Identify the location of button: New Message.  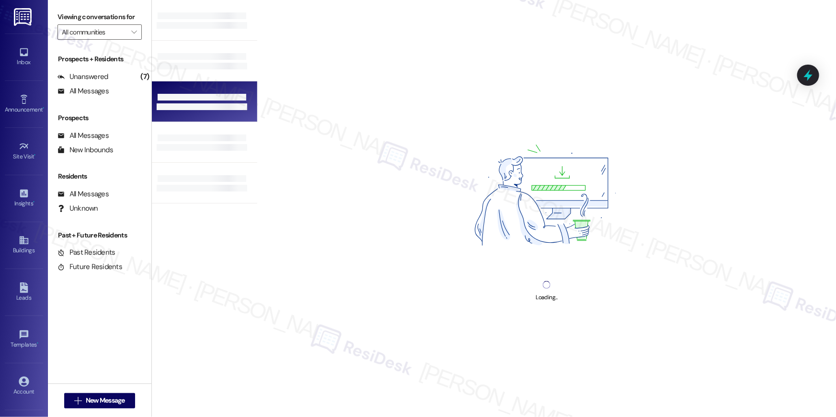
(100, 401).